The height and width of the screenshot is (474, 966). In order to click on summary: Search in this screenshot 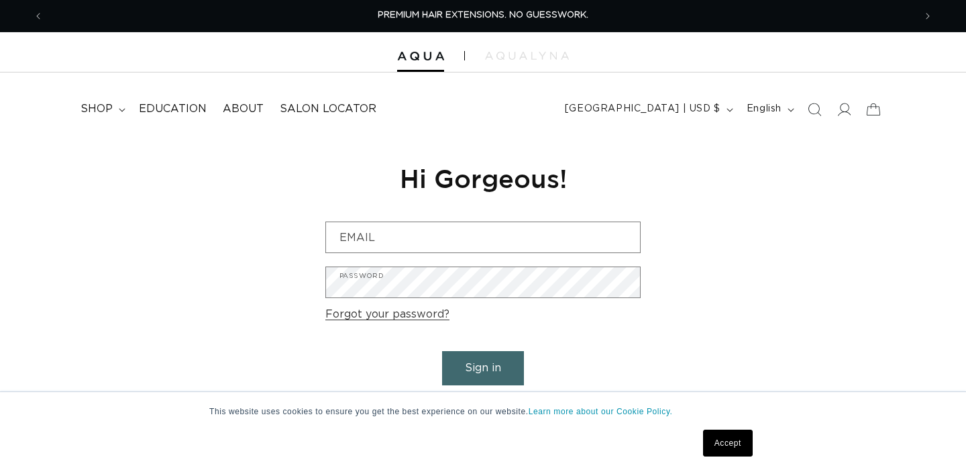, I will do `click(815, 109)`.